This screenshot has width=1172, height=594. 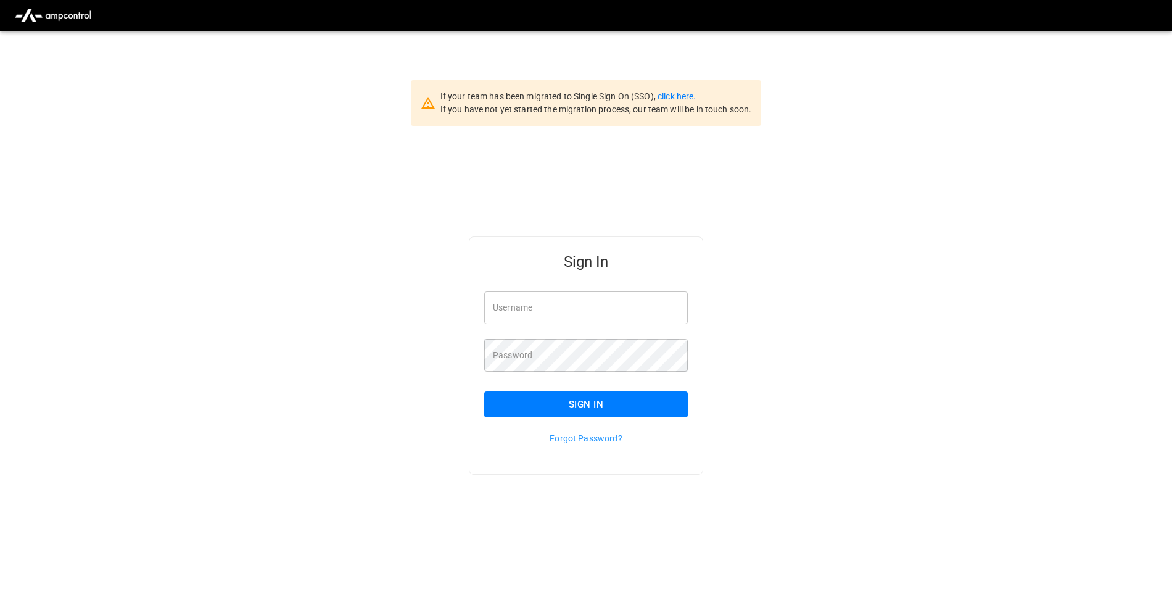 What do you see at coordinates (53, 15) in the screenshot?
I see `img: ampcontrol.io logo` at bounding box center [53, 15].